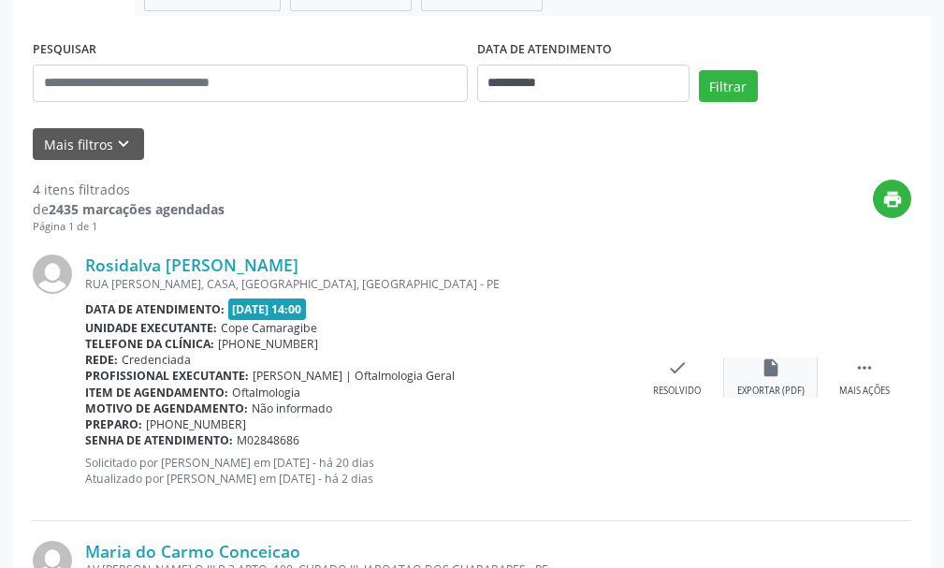 Image resolution: width=944 pixels, height=568 pixels. I want to click on div: de, so click(128, 209).